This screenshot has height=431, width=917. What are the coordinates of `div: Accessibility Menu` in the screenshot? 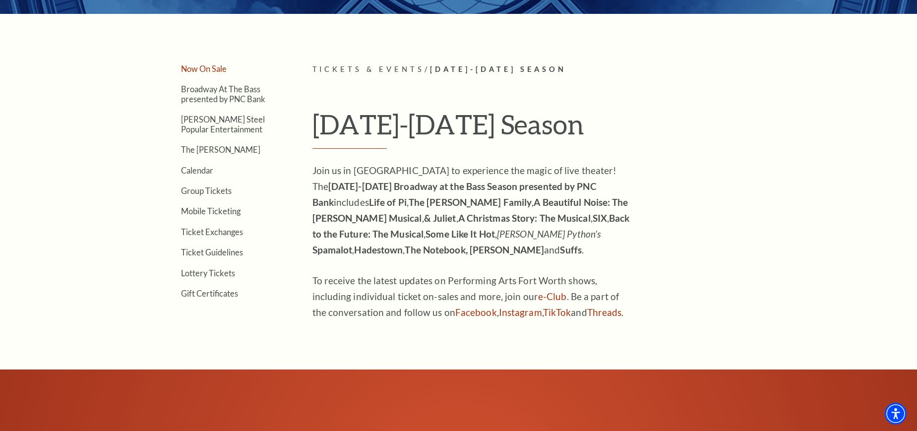 It's located at (895, 413).